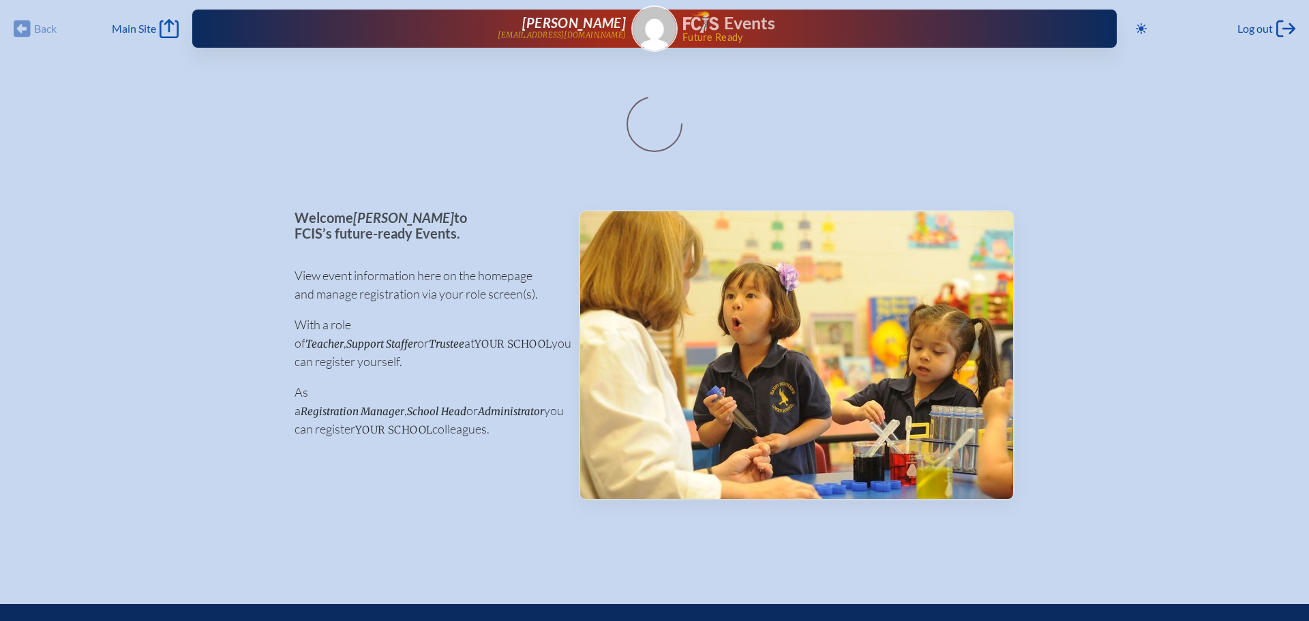 Image resolution: width=1309 pixels, height=621 pixels. I want to click on span: Trustee, so click(447, 344).